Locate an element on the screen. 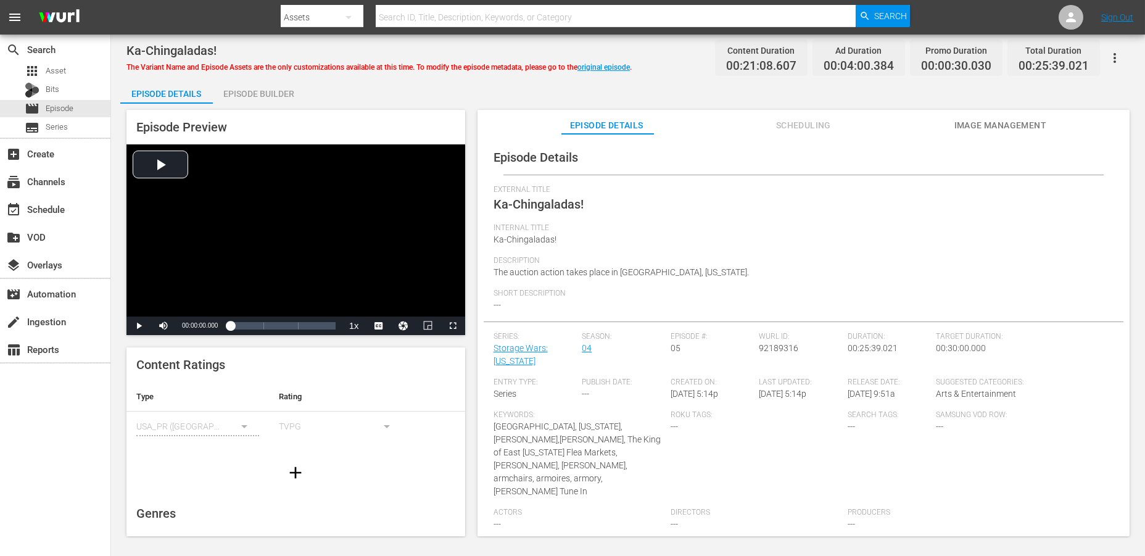 This screenshot has height=556, width=1145. button: Mute is located at coordinates (163, 326).